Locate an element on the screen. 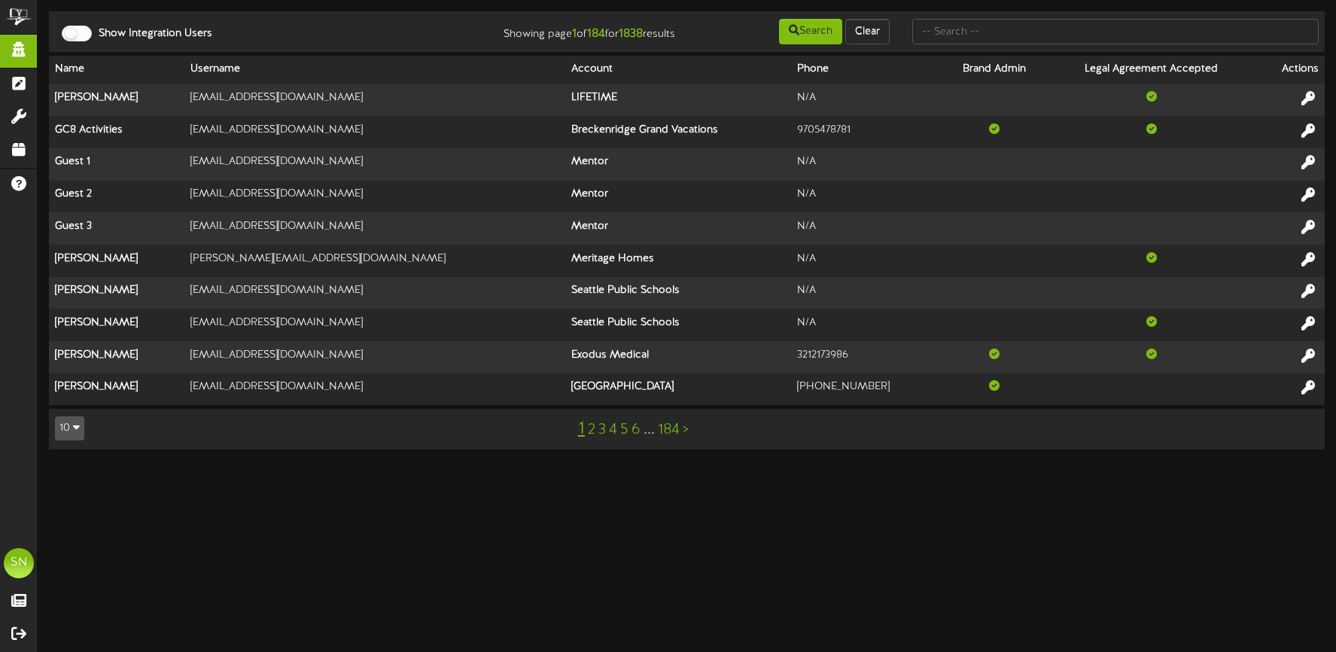  button: Search is located at coordinates (811, 32).